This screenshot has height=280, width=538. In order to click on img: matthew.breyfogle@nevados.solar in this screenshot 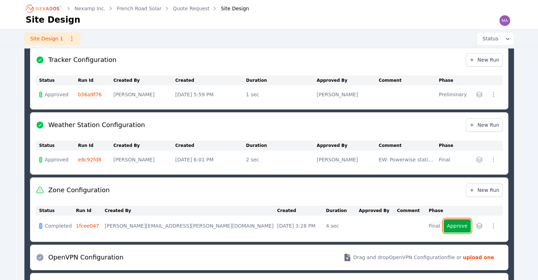, I will do `click(505, 21)`.